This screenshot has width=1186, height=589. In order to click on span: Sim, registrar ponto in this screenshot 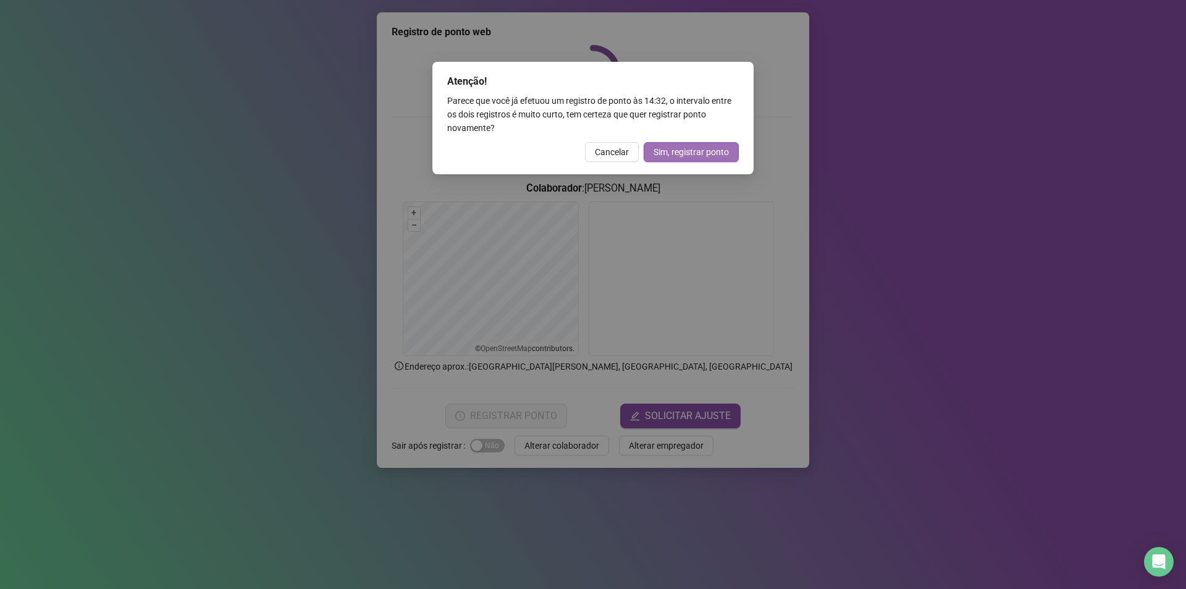, I will do `click(691, 152)`.